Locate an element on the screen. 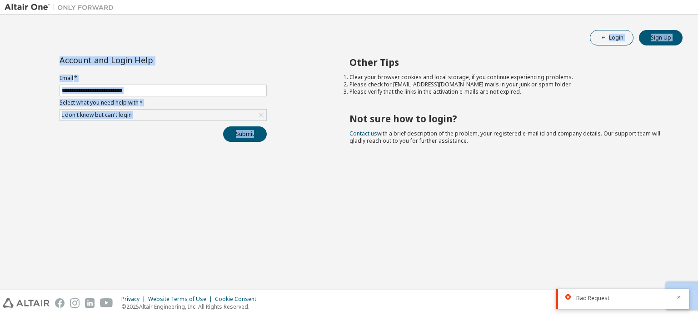  div: Account and Login Help is located at coordinates (142, 60).